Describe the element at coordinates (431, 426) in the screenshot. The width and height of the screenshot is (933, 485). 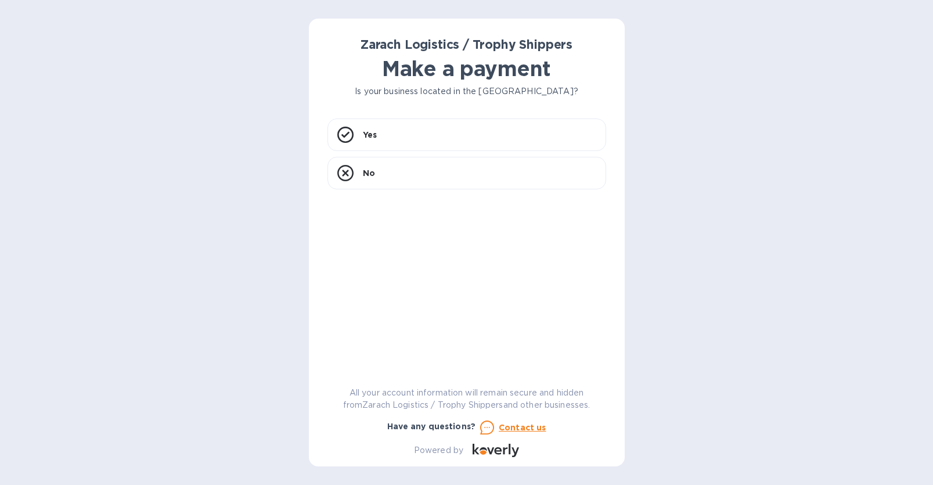
I see `b: Have any questions?` at that location.